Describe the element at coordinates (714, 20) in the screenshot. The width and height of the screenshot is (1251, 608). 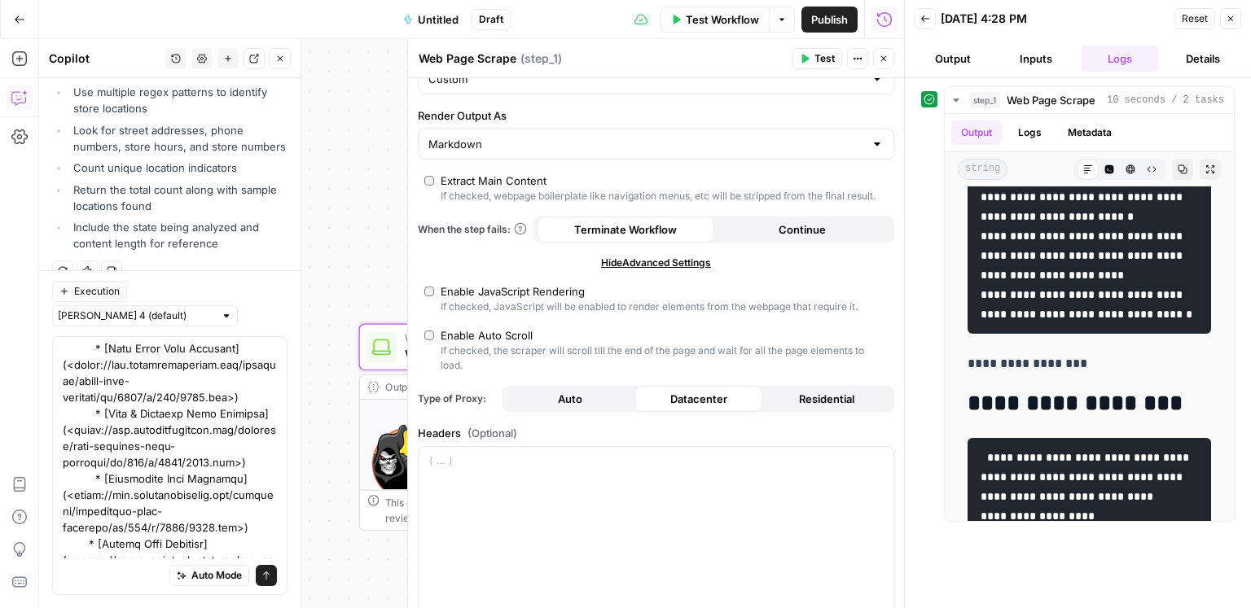
I see `button: Test Workflow` at that location.